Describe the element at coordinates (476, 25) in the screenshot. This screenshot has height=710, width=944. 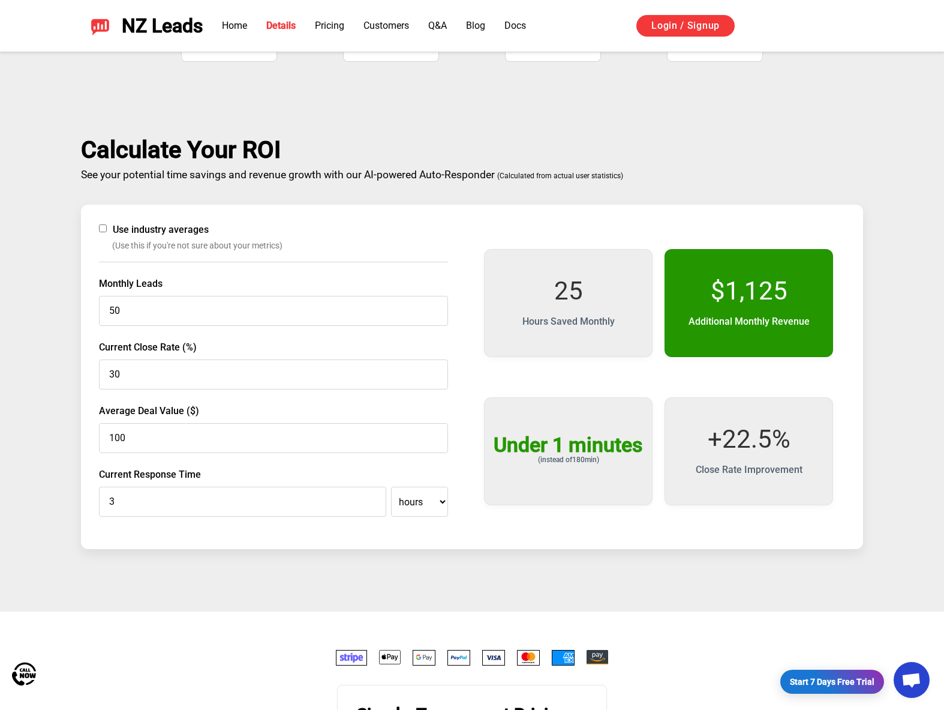
I see `a: Blog` at that location.